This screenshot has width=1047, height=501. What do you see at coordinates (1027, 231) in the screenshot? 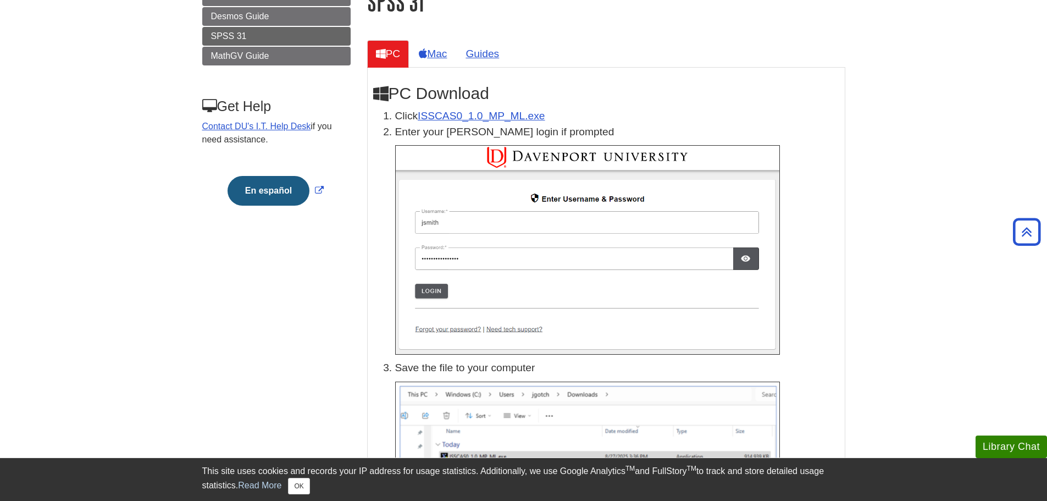
I see `a: Back to Top` at bounding box center [1027, 231].